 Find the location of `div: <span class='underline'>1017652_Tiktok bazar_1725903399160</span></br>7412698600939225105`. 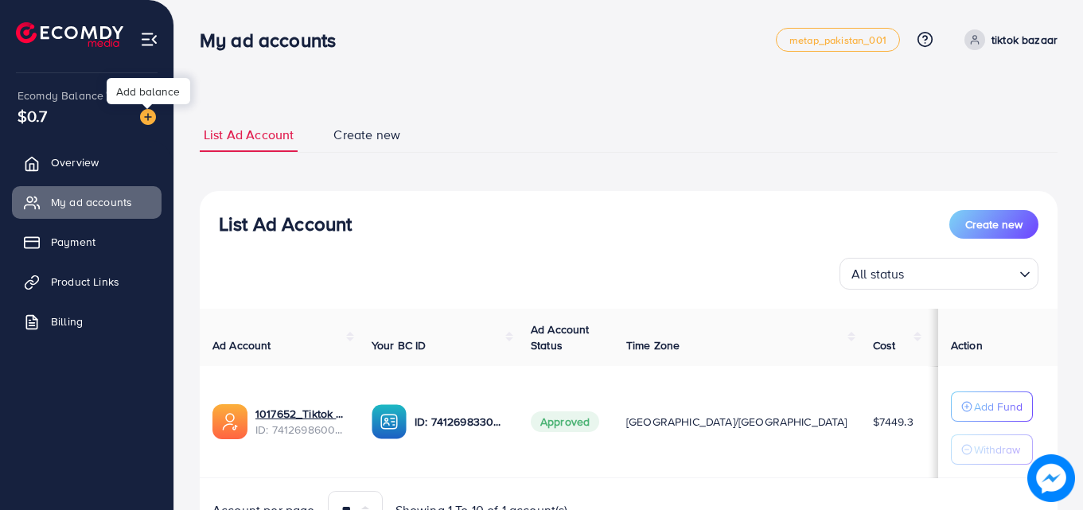

div: <span class='underline'>1017652_Tiktok bazar_1725903399160</span></br>7412698600939225105 is located at coordinates (301, 422).